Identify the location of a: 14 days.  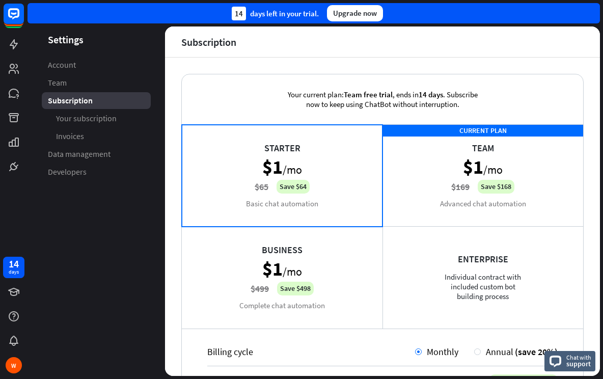
(14, 267).